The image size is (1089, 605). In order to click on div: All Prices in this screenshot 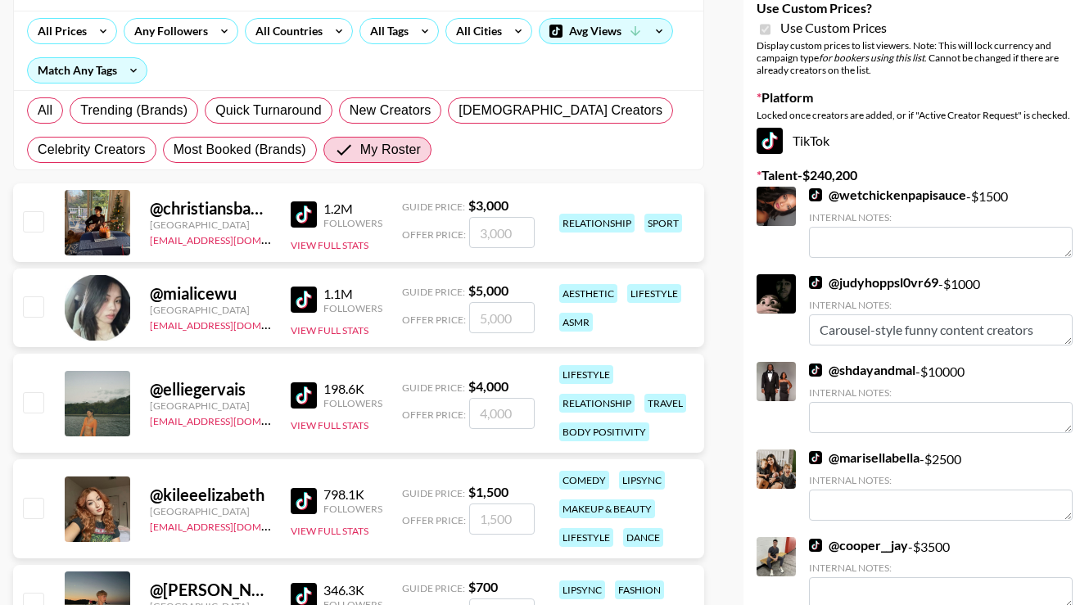, I will do `click(59, 31)`.